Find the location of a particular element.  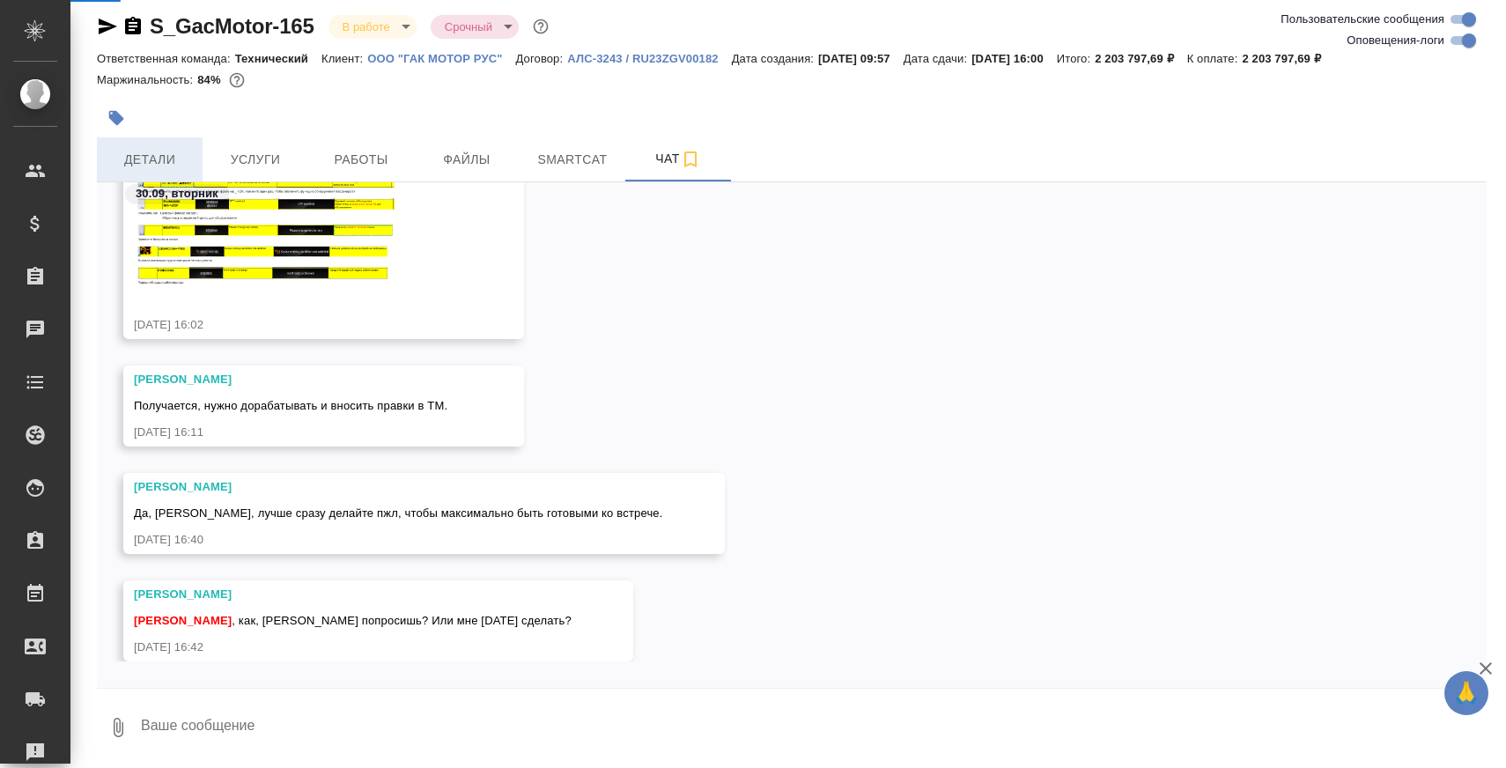

button: 299894.46 RUB; is located at coordinates (237, 80).